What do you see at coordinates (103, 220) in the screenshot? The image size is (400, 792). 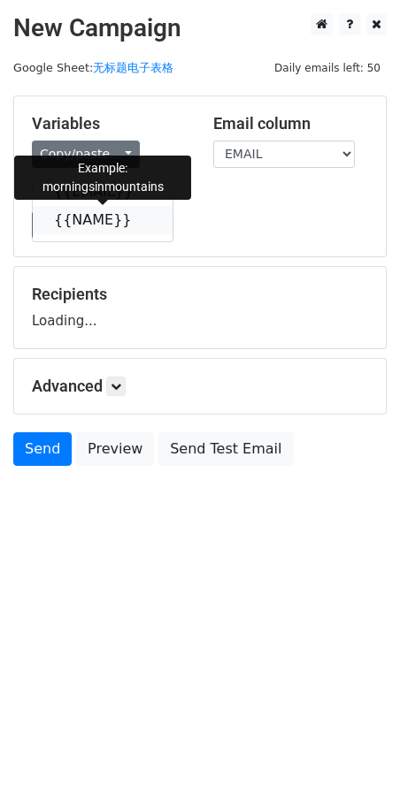 I see `a: {{NAME}}` at bounding box center [103, 220].